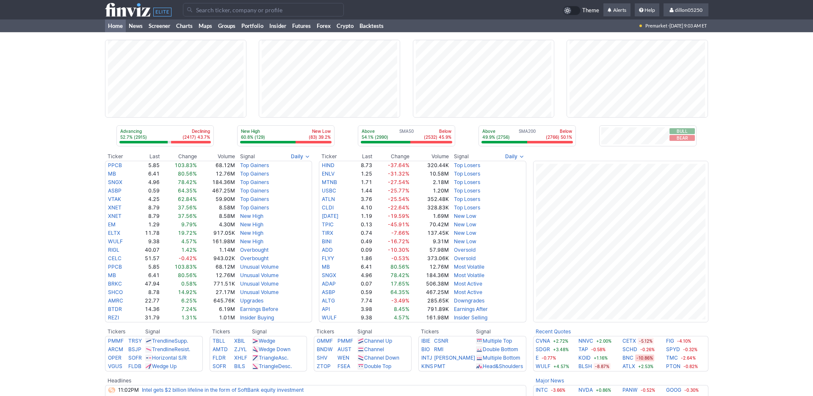 The height and width of the screenshot is (396, 813). Describe the element at coordinates (344, 358) in the screenshot. I see `a: WEN` at that location.